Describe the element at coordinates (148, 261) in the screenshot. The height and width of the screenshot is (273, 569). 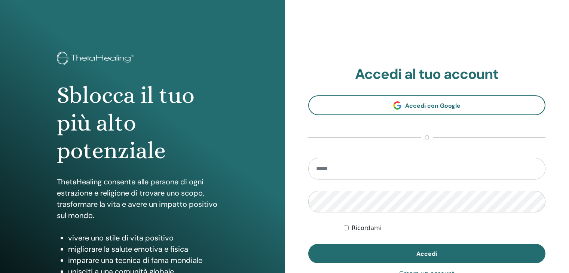
I see `li: imparare una tecnica di fama mondiale` at that location.